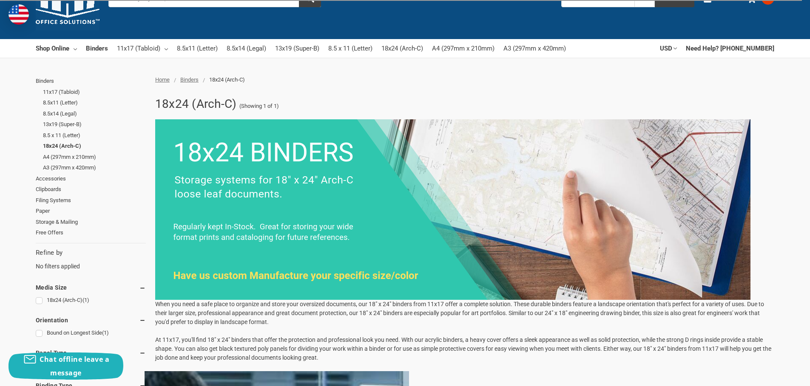  What do you see at coordinates (66, 366) in the screenshot?
I see `button: Chat offline leave a message` at bounding box center [66, 366].